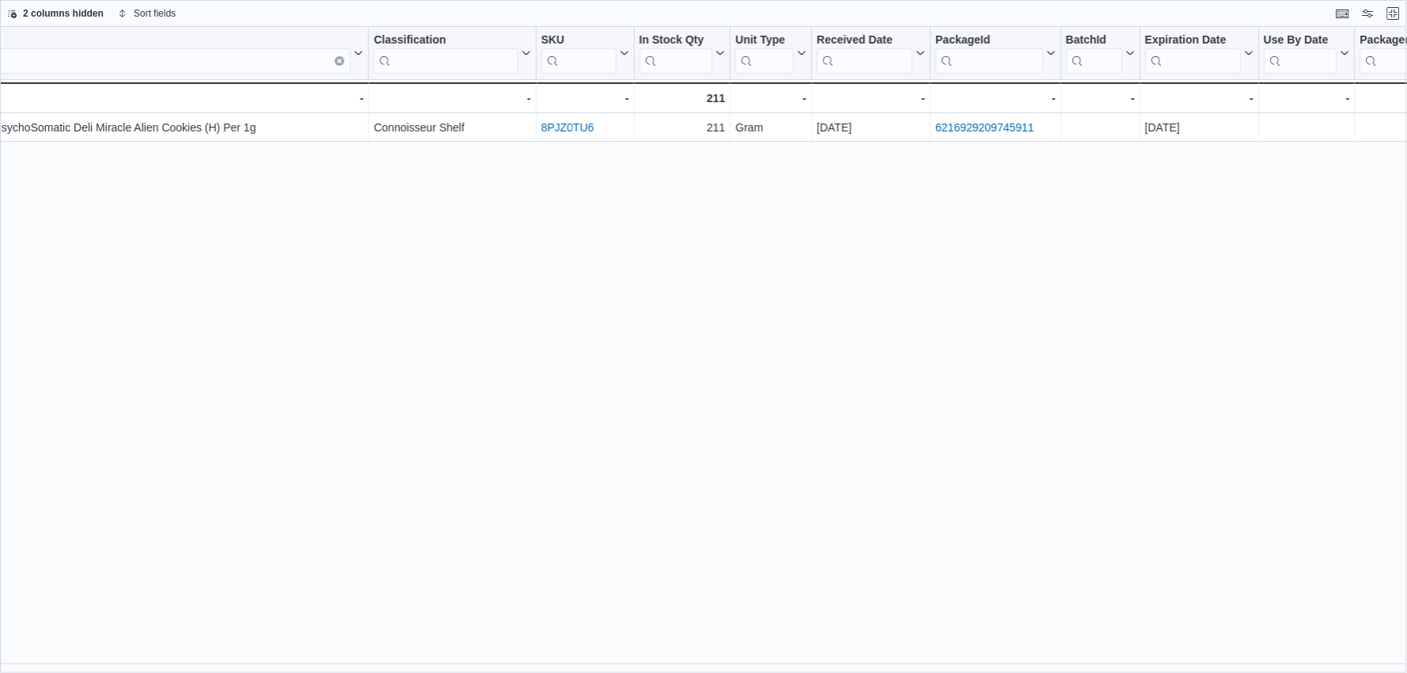 Image resolution: width=1407 pixels, height=673 pixels. I want to click on button: Classification, so click(452, 53).